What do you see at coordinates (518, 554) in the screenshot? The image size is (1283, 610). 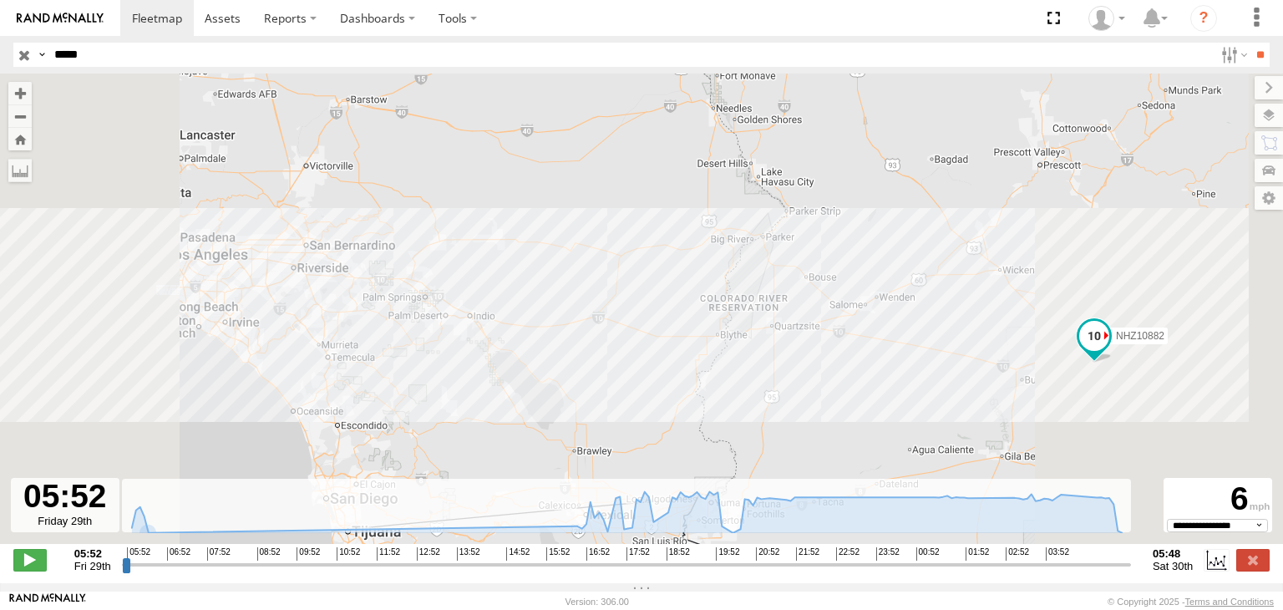 I see `span: 14:52` at bounding box center [518, 554].